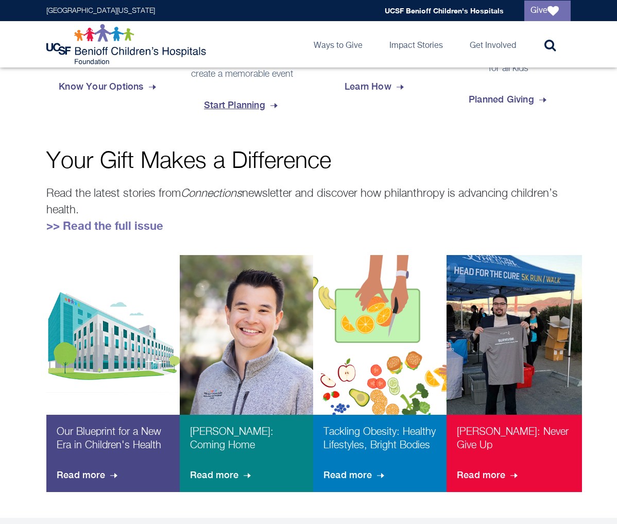  Describe the element at coordinates (108, 87) in the screenshot. I see `span: Know Your Options` at that location.